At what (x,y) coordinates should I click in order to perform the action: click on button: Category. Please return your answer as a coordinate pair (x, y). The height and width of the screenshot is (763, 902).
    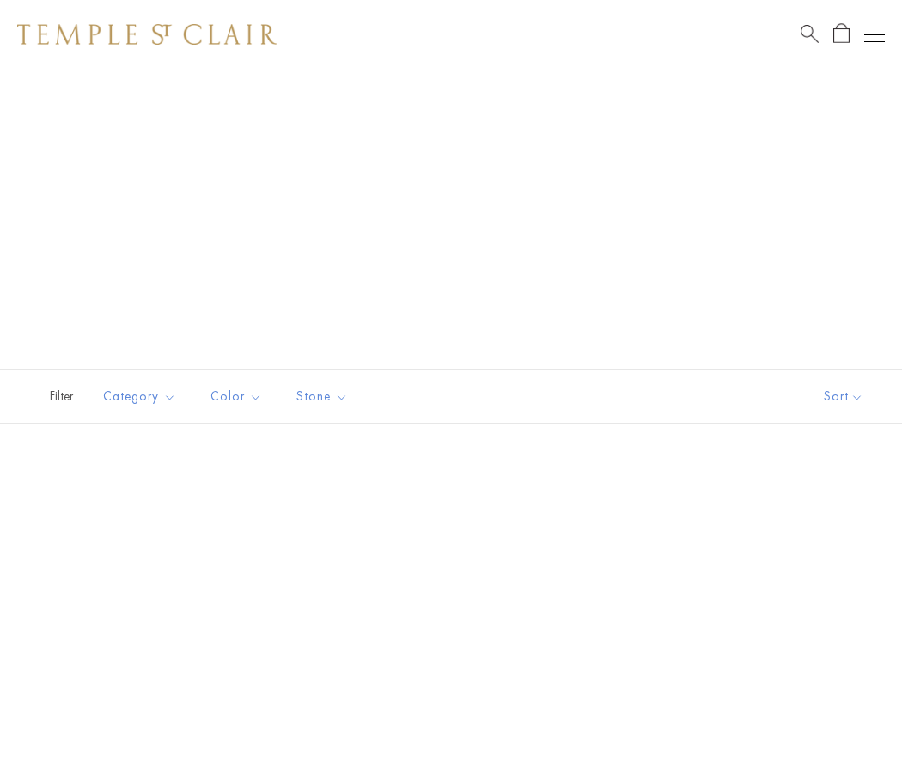
    Looking at the image, I should click on (139, 396).